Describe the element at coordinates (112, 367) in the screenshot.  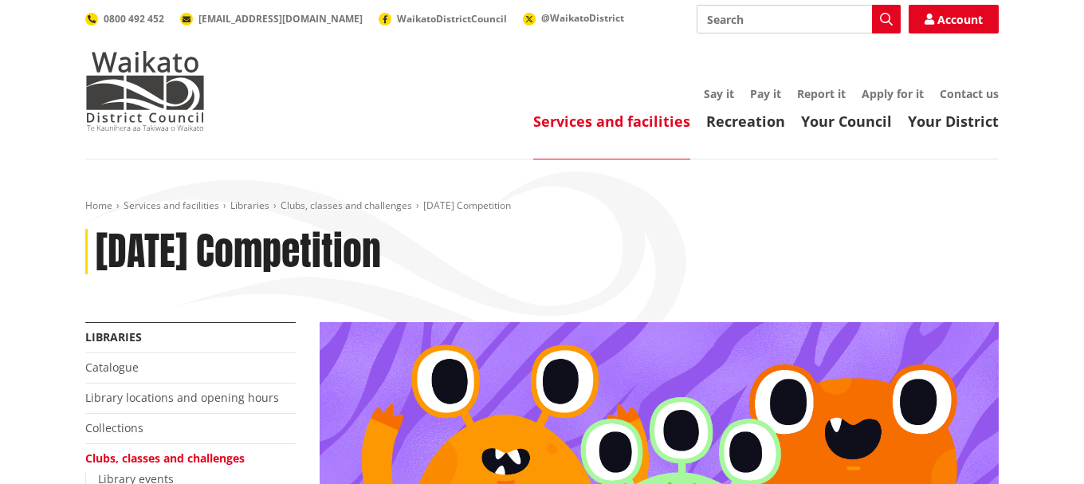
I see `a: Catalogue` at that location.